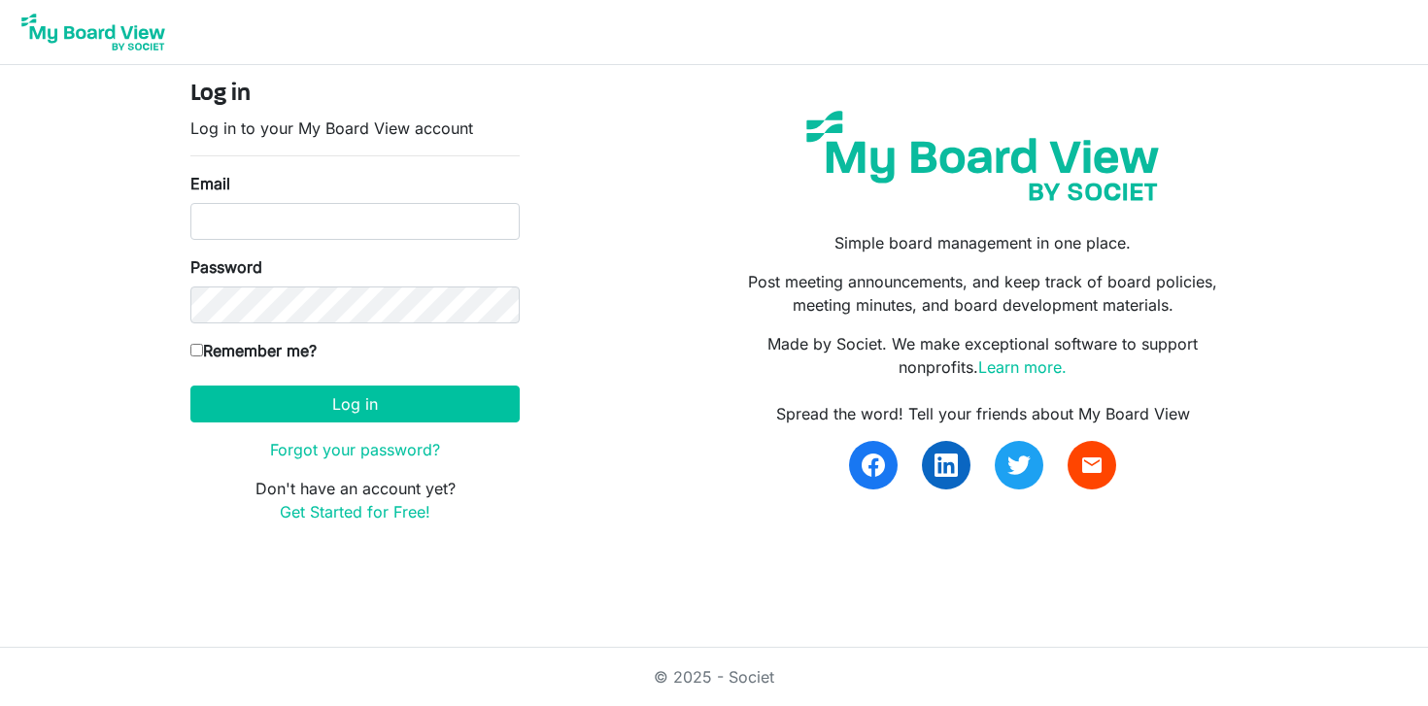  I want to click on p: Don't have an account yet?, so click(354, 500).